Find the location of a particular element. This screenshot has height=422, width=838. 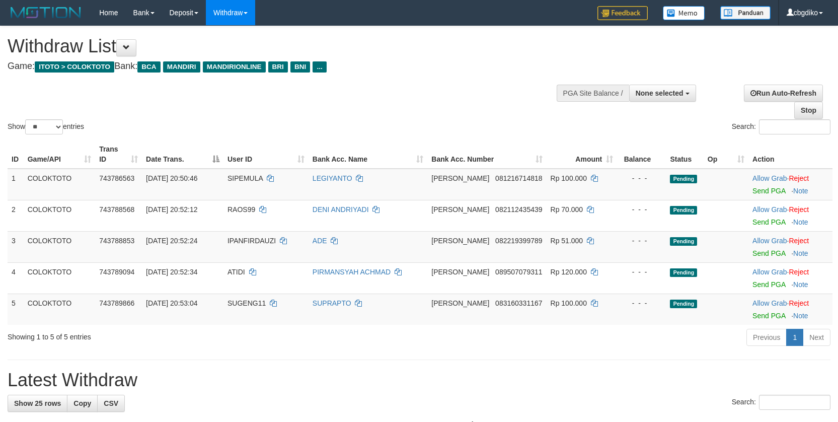

img: MOTION_logo.png is located at coordinates (46, 13).